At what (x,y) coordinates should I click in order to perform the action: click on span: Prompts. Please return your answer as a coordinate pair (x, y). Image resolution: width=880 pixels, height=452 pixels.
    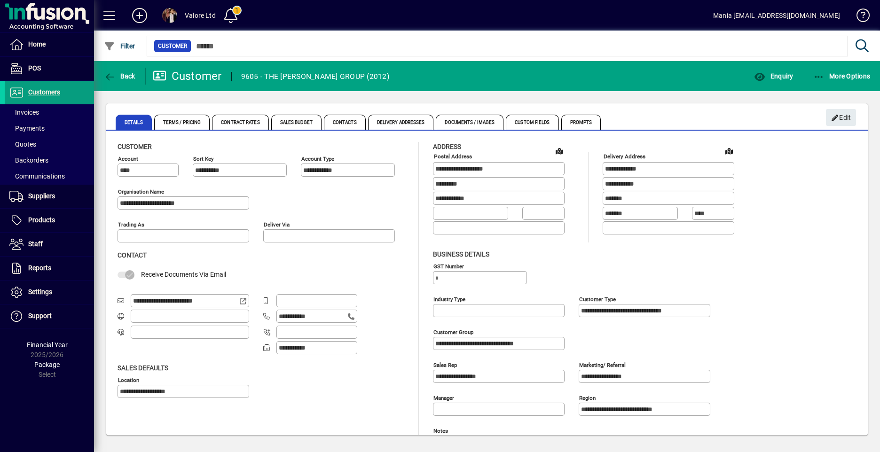
    Looking at the image, I should click on (581, 122).